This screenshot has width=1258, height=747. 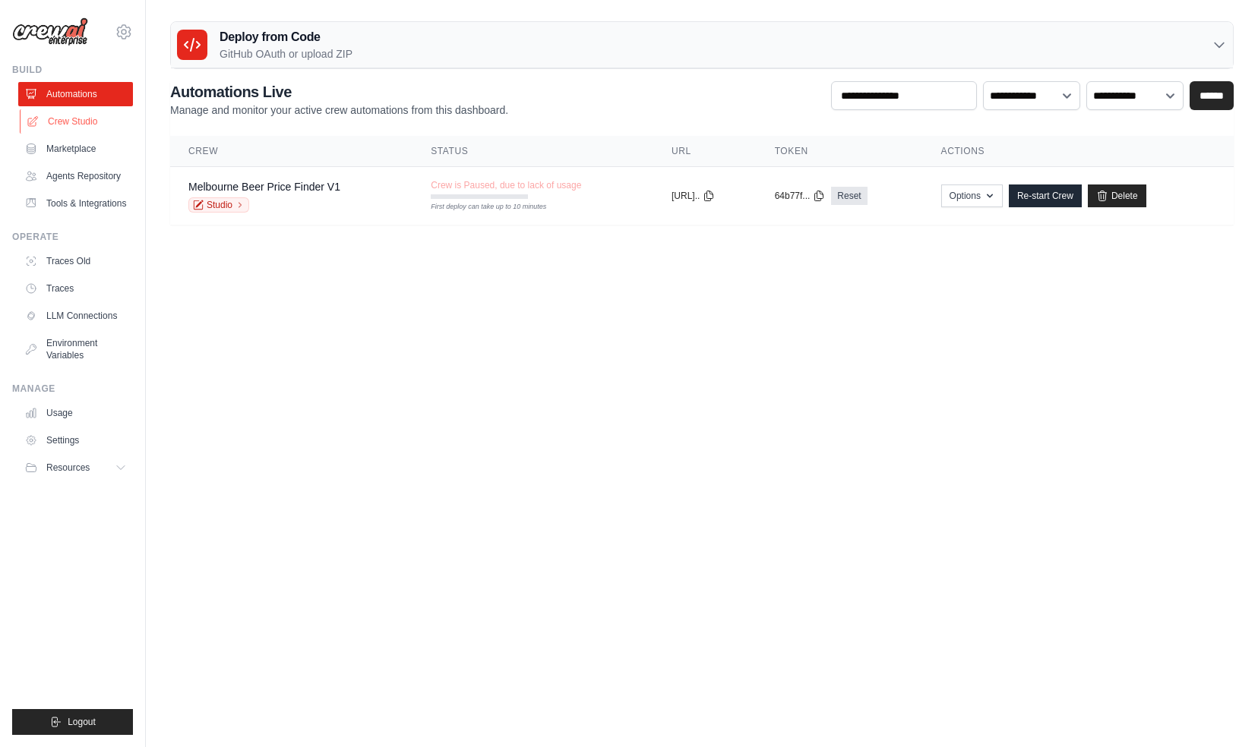 What do you see at coordinates (264, 187) in the screenshot?
I see `a: Melbourne Beer Price Finder V1` at bounding box center [264, 187].